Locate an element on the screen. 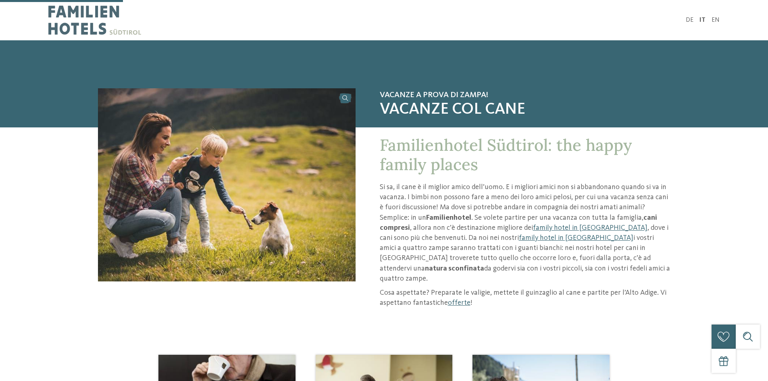 This screenshot has height=381, width=768. strong: Familienhotel is located at coordinates (448, 218).